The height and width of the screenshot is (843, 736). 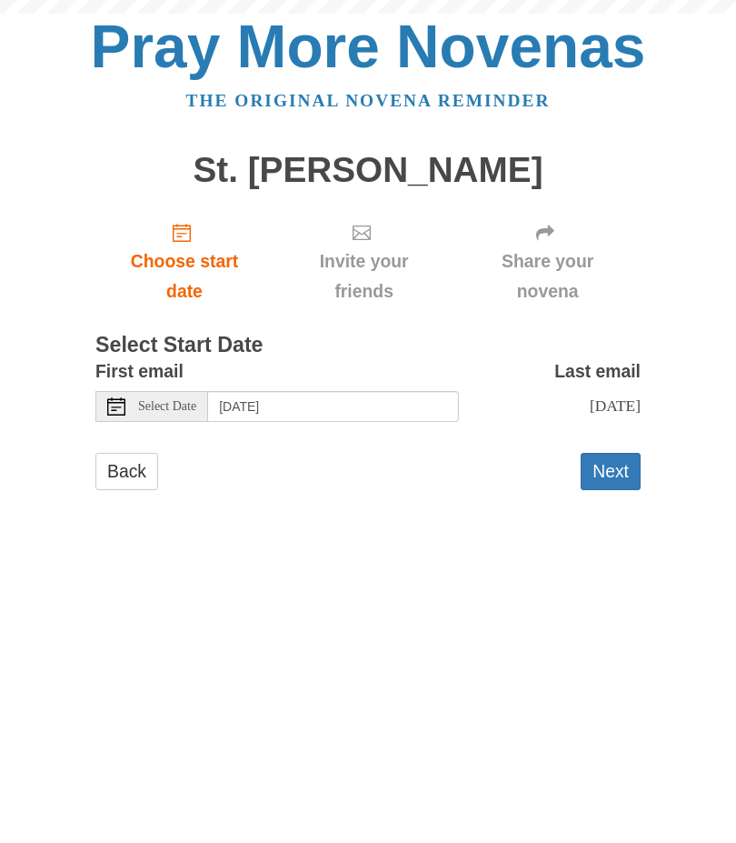 I want to click on span: Share your novena, so click(x=547, y=276).